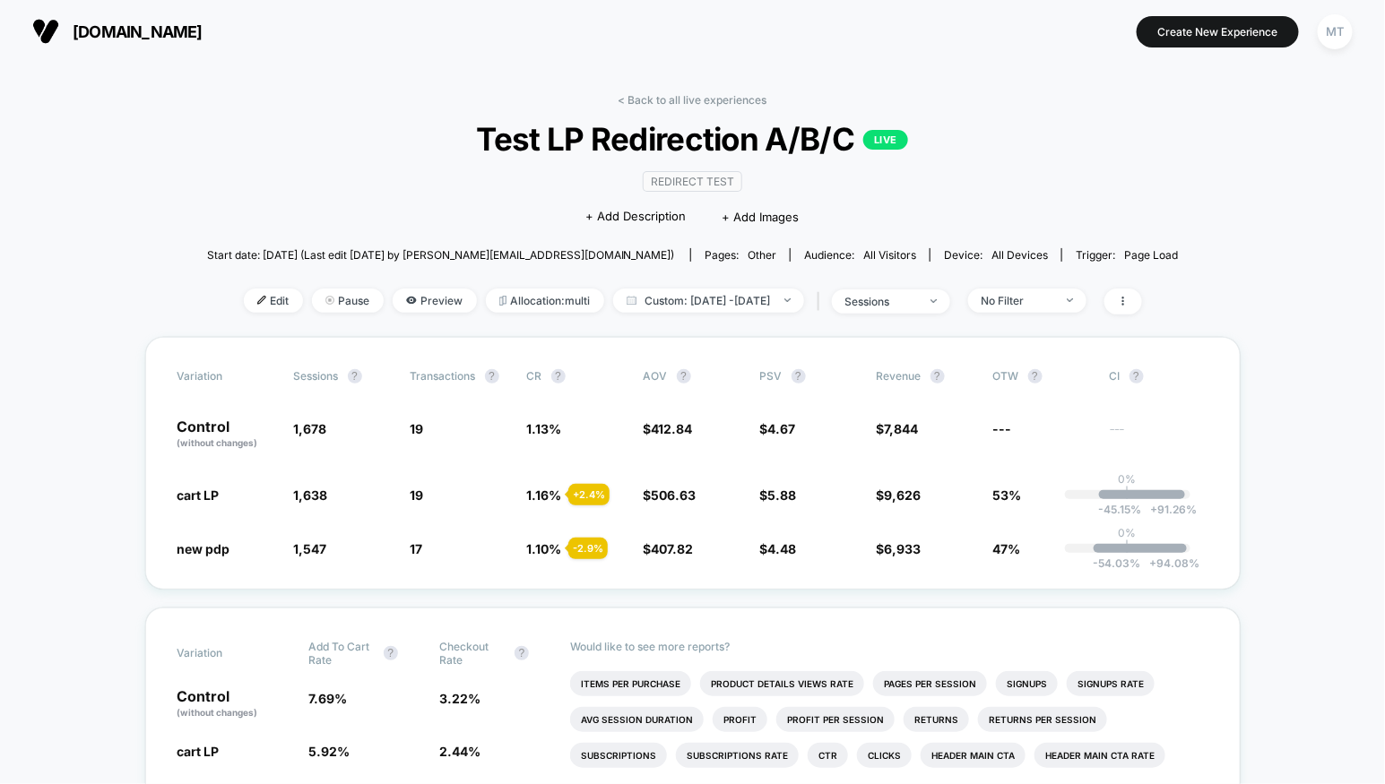 The height and width of the screenshot is (784, 1385). Describe the element at coordinates (835, 720) in the screenshot. I see `li: Profit Per Session` at that location.